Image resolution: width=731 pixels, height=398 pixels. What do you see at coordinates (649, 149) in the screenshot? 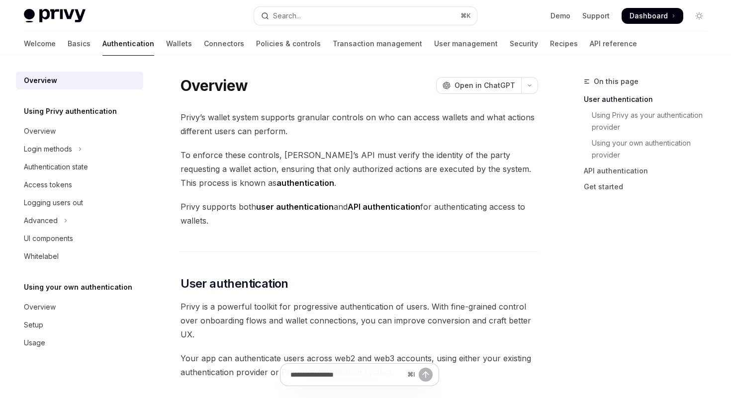
I see `a: Using your own authentication provider` at bounding box center [649, 149].